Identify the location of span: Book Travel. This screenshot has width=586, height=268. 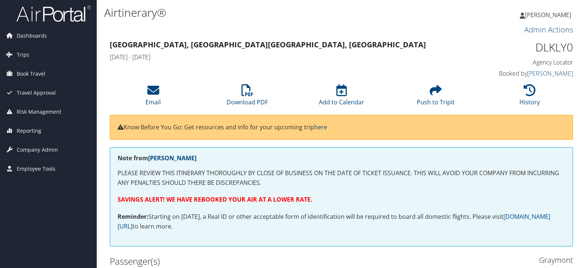
(31, 74).